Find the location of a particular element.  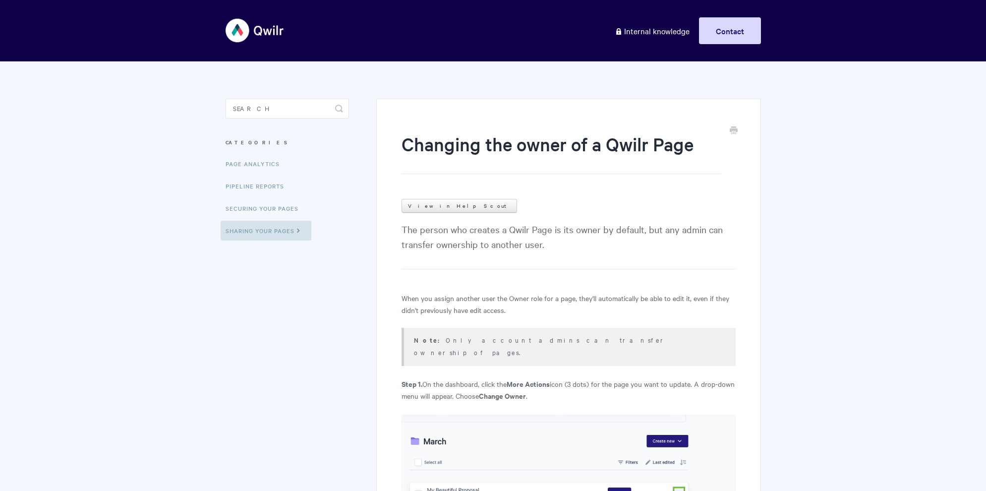

a: Pipeline reports is located at coordinates (258, 186).